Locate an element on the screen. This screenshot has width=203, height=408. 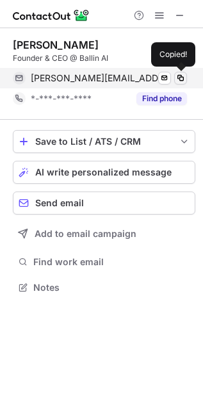
button: AI write personalized message is located at coordinates (104, 172).